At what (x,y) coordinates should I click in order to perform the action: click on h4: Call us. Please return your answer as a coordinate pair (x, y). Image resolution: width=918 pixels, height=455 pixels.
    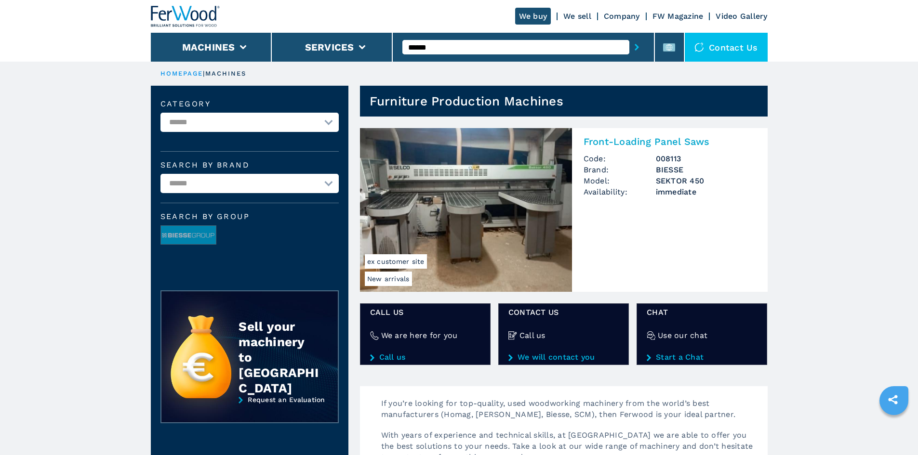
    Looking at the image, I should click on (532, 335).